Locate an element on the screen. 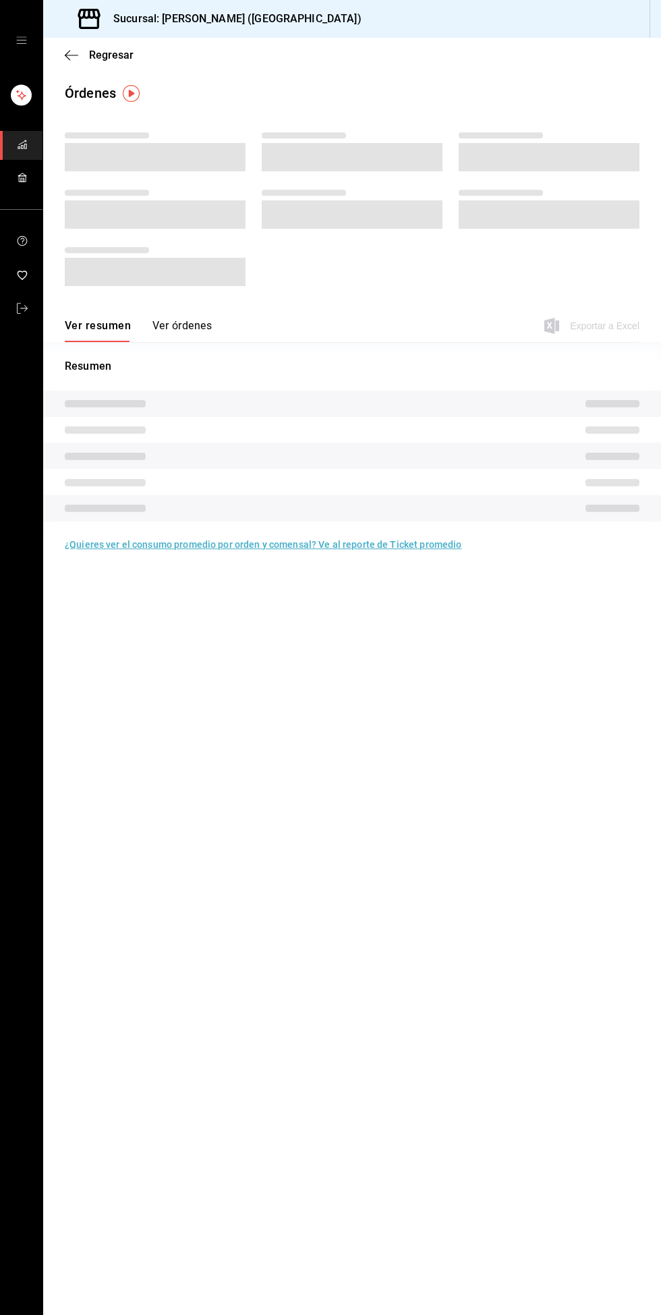  font: ¿Quieres ver el consumo promedio por orden y comensal? Ve al reporte de Ticket promedio is located at coordinates (263, 544).